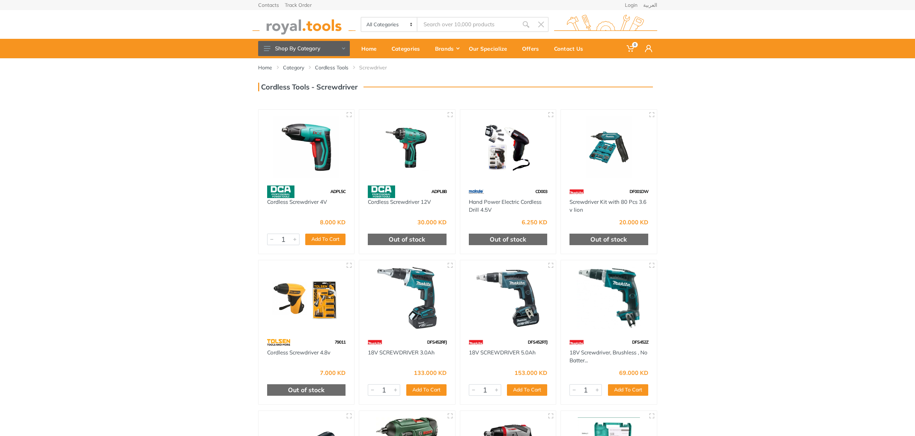 Image resolution: width=915 pixels, height=436 pixels. What do you see at coordinates (468, 24) in the screenshot?
I see `input: Site search` at bounding box center [468, 24].